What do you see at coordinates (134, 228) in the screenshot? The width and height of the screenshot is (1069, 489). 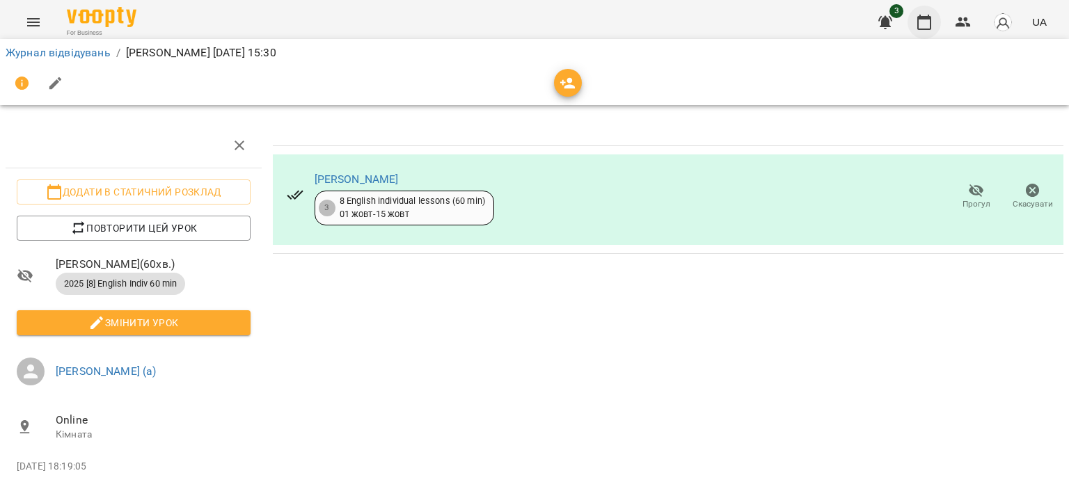 I see `button: Повторити цей урок` at bounding box center [134, 228].